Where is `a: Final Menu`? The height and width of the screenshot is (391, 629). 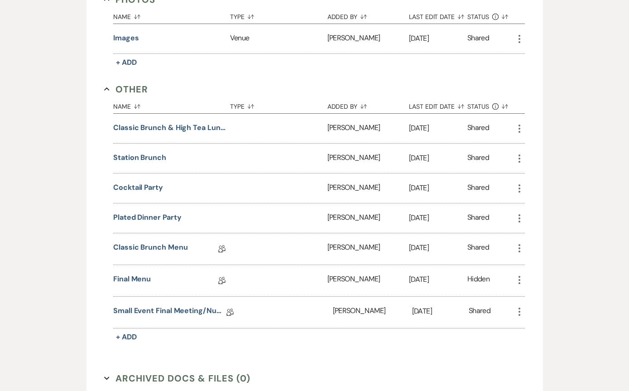 a: Final Menu is located at coordinates (132, 280).